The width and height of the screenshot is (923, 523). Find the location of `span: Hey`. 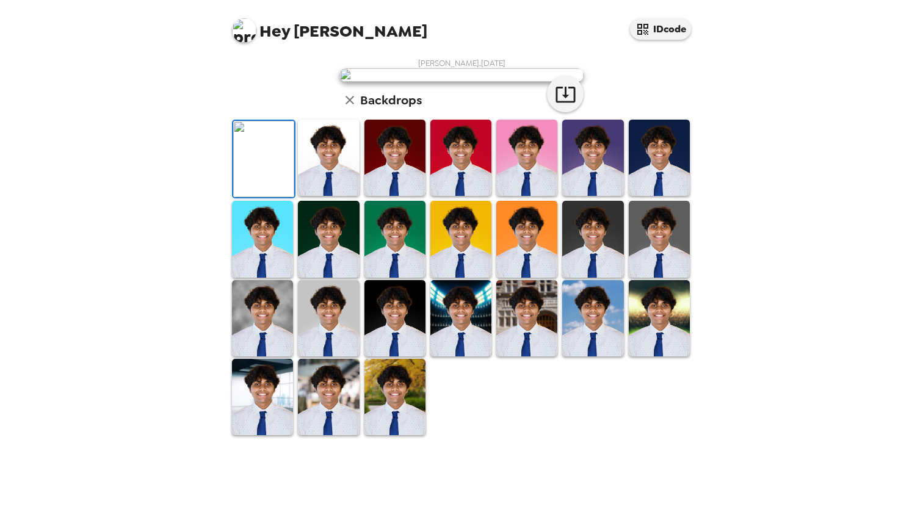

span: Hey is located at coordinates (275, 31).